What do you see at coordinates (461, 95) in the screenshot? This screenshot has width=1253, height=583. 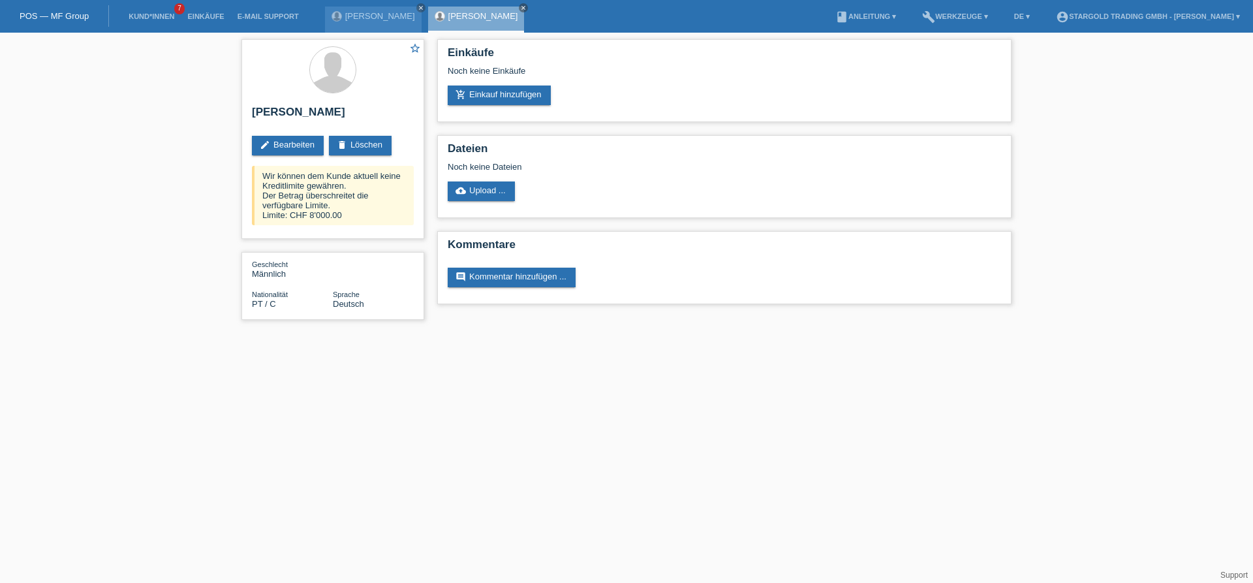 I see `i: add_shopping_cart` at bounding box center [461, 95].